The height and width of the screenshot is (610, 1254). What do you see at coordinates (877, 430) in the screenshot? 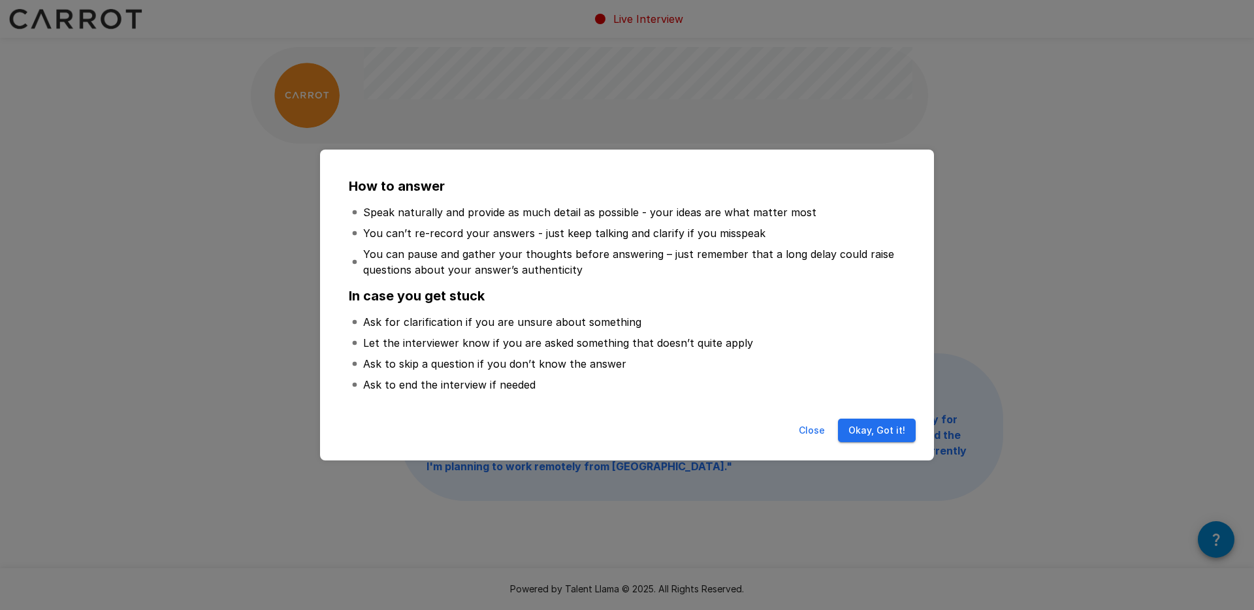
I see `button: Okay, Got it!` at bounding box center [877, 430].